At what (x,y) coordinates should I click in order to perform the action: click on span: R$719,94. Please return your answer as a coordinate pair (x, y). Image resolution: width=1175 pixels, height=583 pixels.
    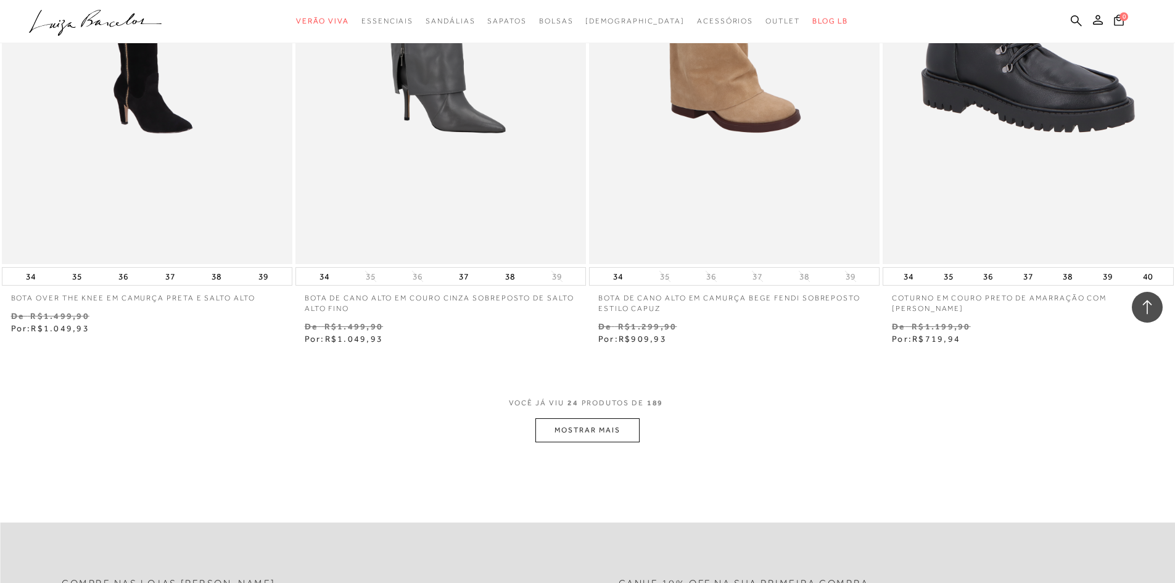
    Looking at the image, I should click on (937, 339).